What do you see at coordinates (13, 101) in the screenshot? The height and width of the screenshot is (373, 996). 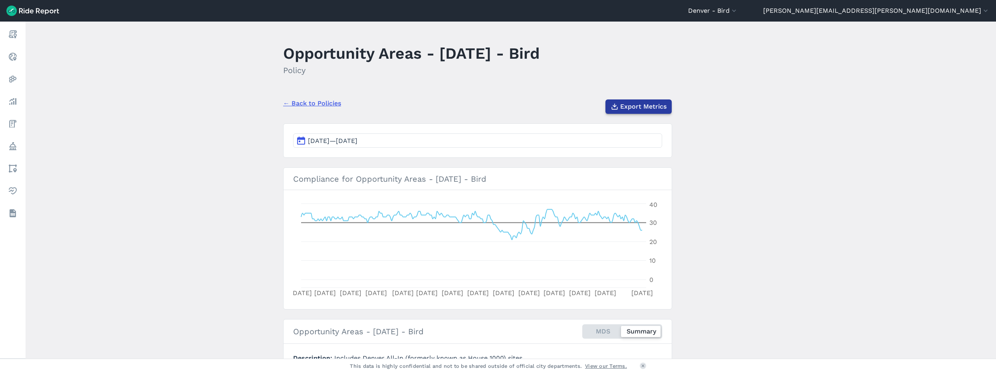 I see `a: Analyze` at bounding box center [13, 101].